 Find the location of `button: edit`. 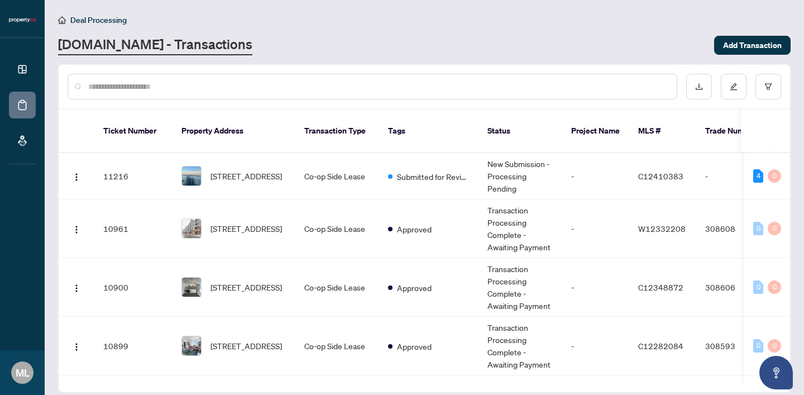

button: edit is located at coordinates (734, 87).